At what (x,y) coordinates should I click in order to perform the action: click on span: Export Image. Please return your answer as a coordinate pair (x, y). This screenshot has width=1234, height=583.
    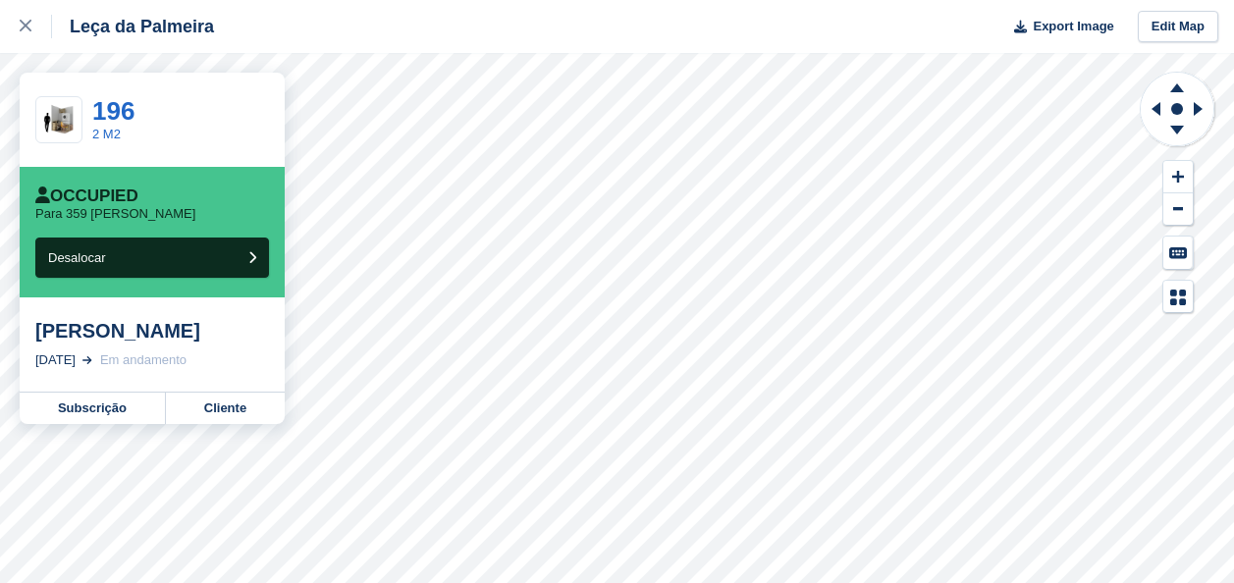
    Looking at the image, I should click on (1073, 27).